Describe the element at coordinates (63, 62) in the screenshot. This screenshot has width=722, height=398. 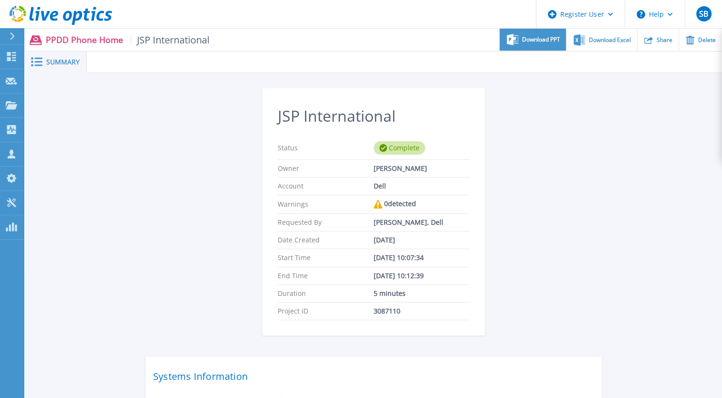
I see `span: Summary` at that location.